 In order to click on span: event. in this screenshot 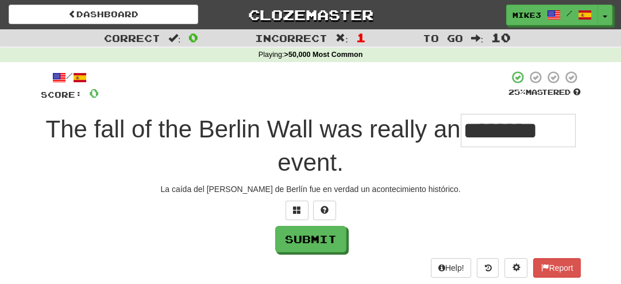, I will do `click(310, 162)`.